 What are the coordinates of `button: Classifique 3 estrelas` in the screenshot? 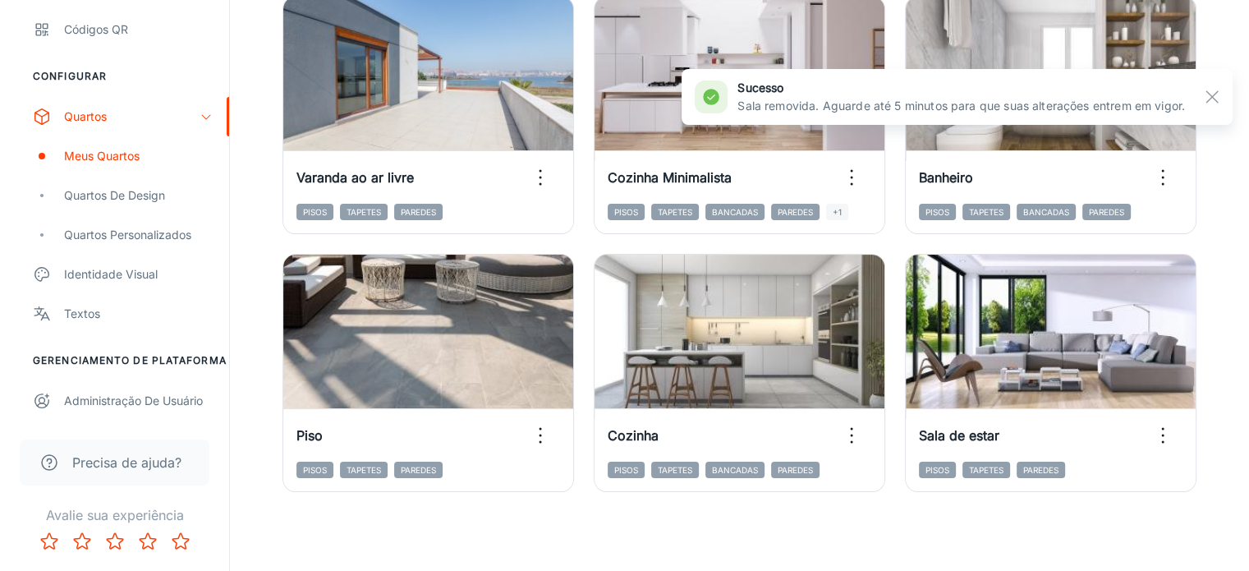 It's located at (115, 541).